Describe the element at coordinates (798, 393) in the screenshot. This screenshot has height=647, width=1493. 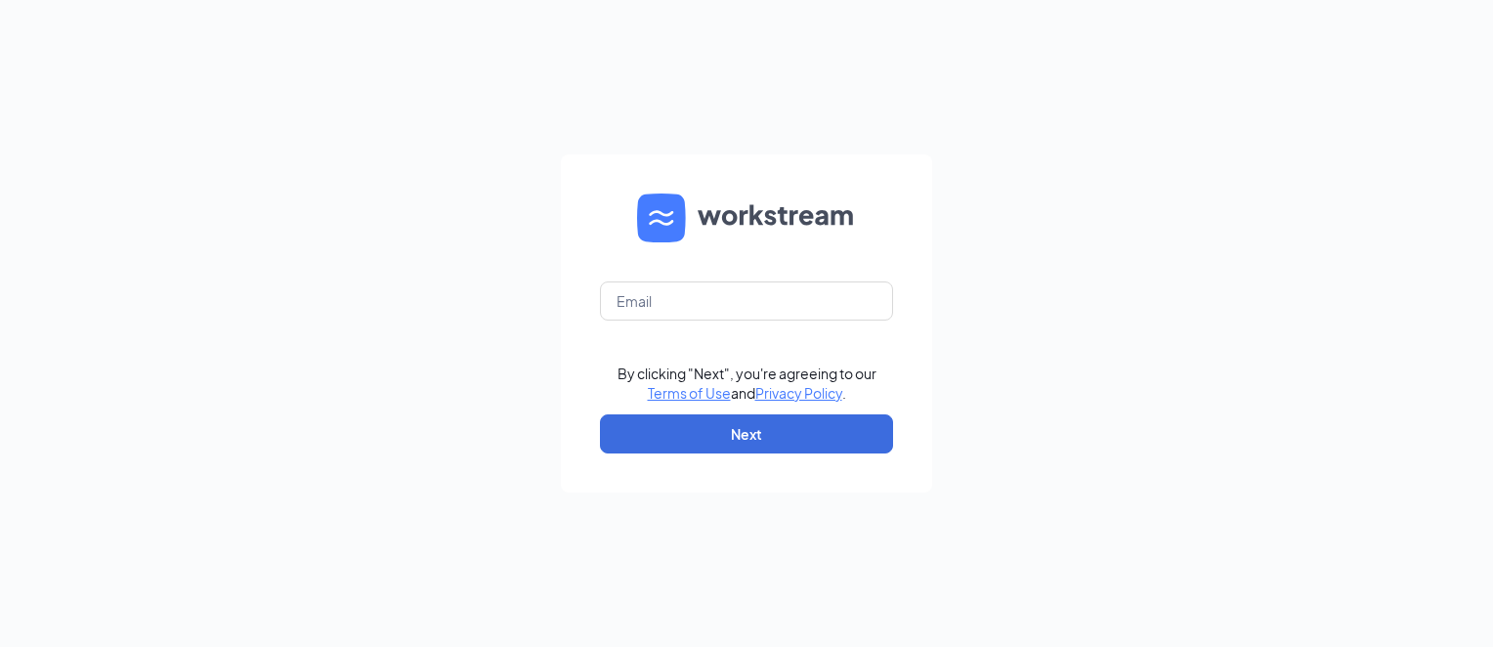
I see `a: Privacy Policy` at that location.